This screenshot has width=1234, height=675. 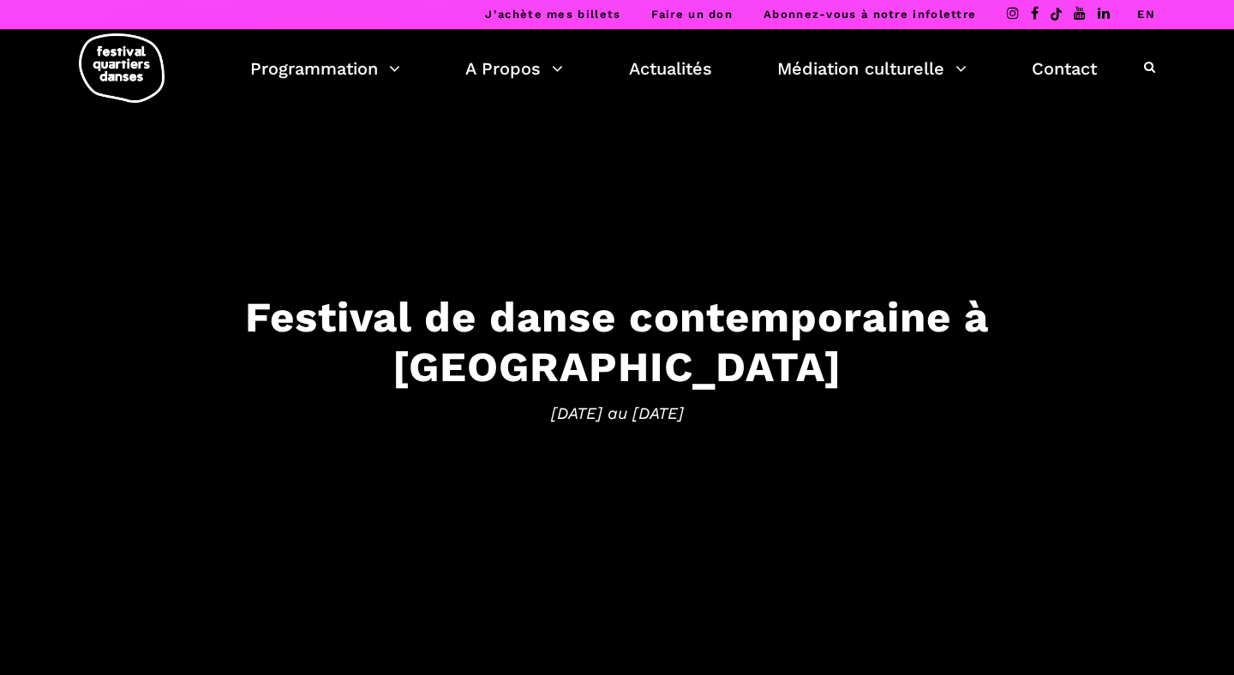 What do you see at coordinates (670, 69) in the screenshot?
I see `a: Actualités` at bounding box center [670, 69].